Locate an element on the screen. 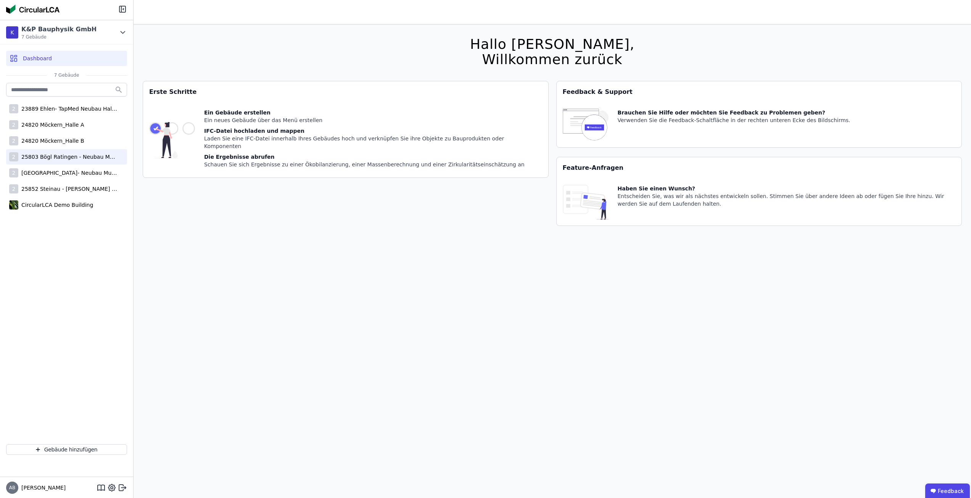 The width and height of the screenshot is (971, 498). div: Feedback & Support is located at coordinates (759, 92).